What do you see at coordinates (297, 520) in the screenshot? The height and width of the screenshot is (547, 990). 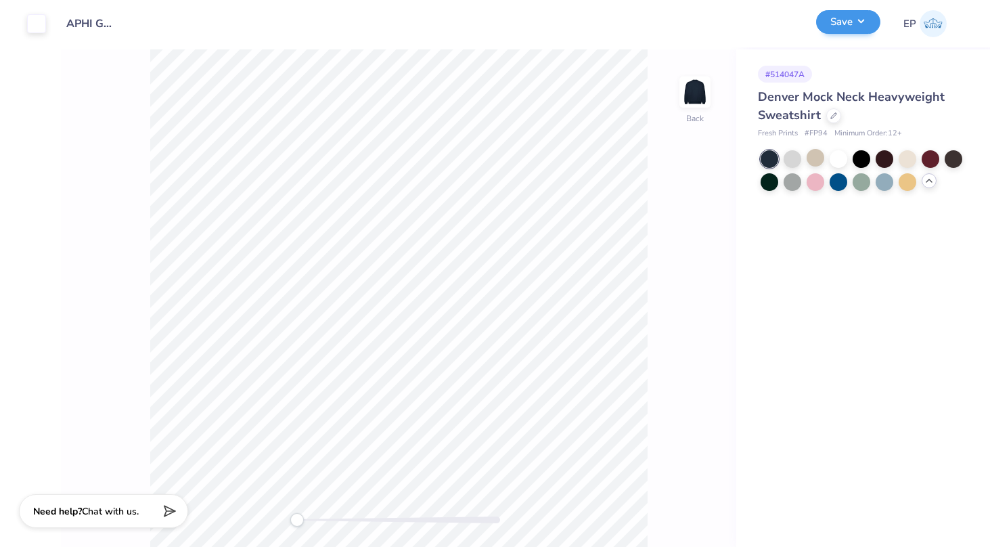 I see `div: Accessibility label` at bounding box center [297, 520].